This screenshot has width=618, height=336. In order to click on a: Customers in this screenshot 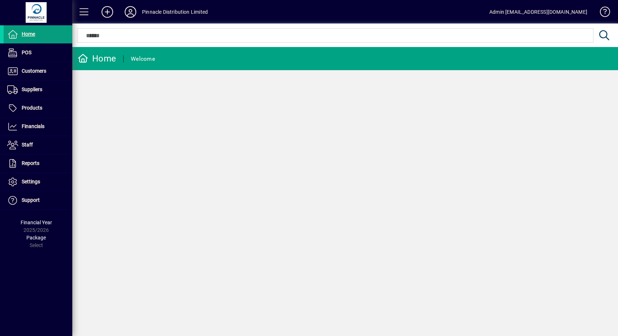, I will do `click(38, 71)`.